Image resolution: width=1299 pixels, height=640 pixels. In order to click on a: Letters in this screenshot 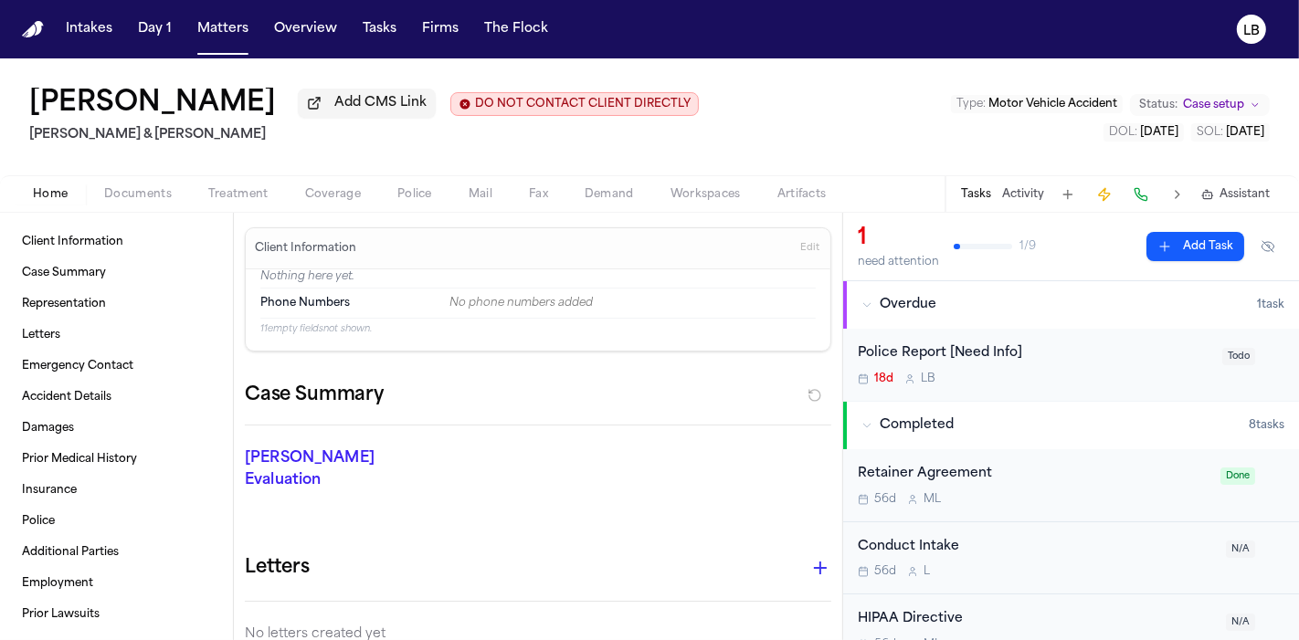, I will do `click(116, 335)`.